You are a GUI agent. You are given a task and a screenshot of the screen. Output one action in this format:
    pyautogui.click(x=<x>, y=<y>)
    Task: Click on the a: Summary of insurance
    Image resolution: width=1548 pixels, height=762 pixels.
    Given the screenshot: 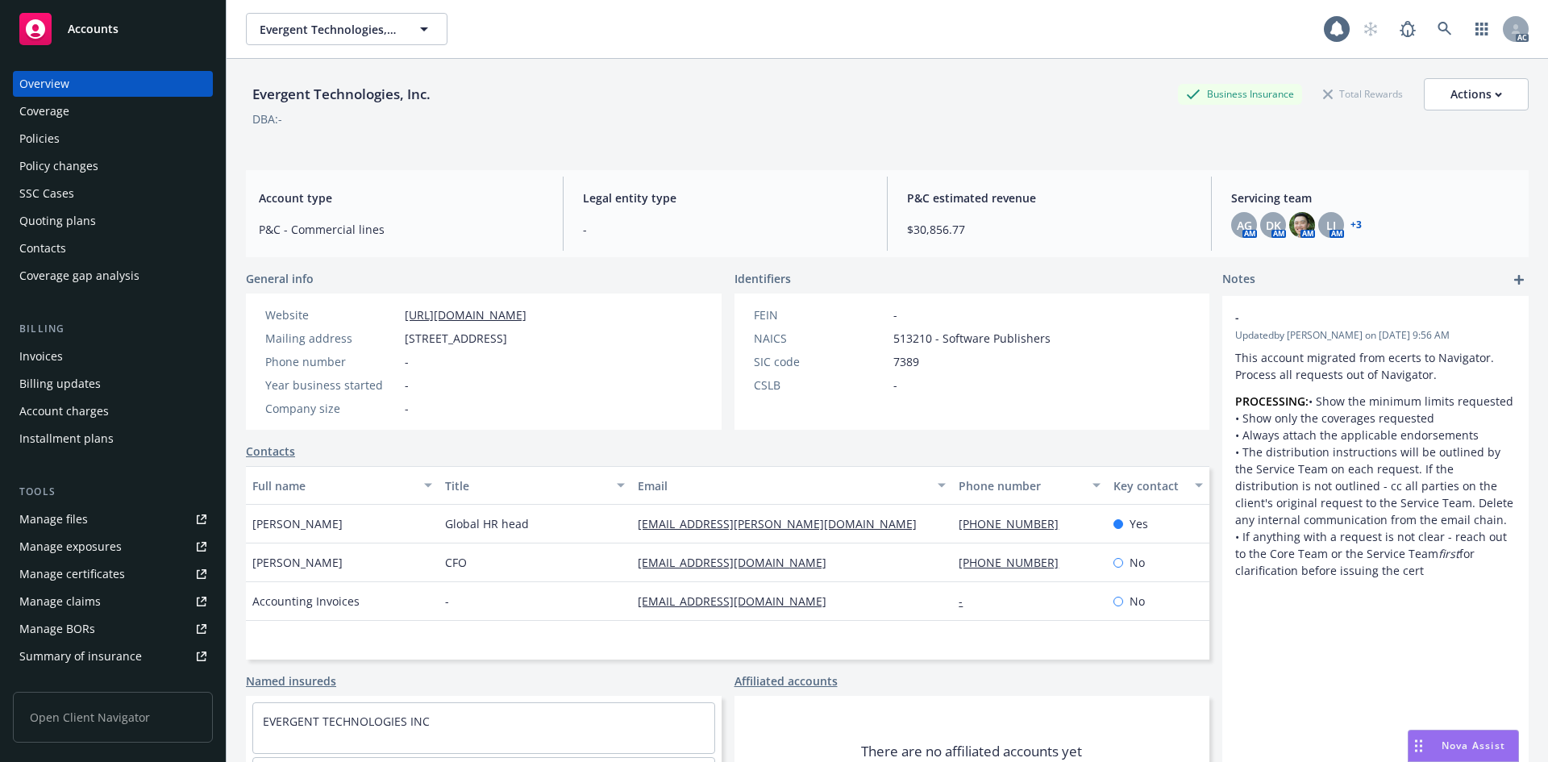 What is the action you would take?
    pyautogui.click(x=113, y=656)
    